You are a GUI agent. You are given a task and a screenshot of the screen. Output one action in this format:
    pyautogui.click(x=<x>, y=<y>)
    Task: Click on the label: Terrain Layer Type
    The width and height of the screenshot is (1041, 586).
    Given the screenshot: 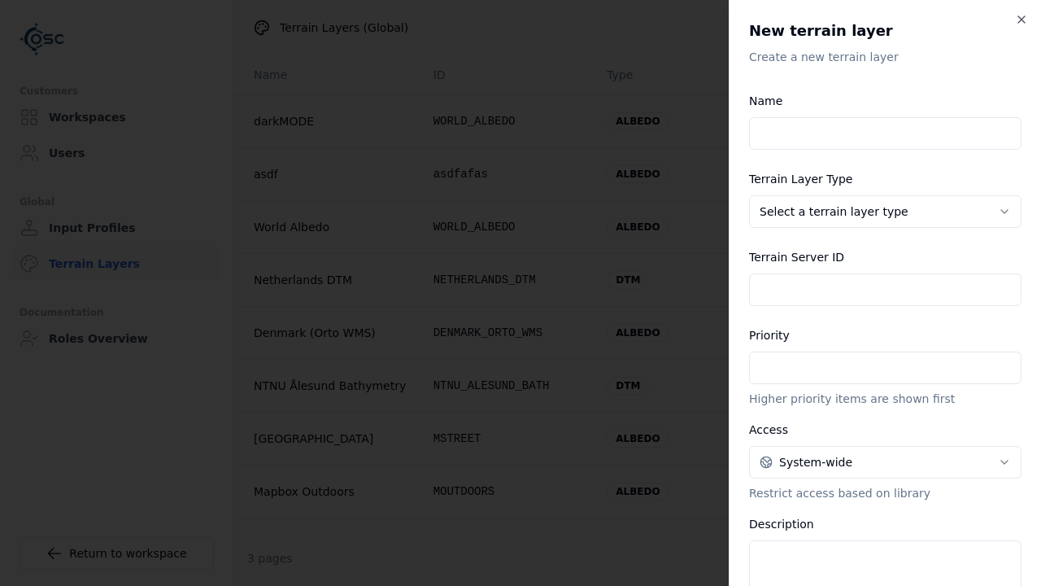 What is the action you would take?
    pyautogui.click(x=800, y=179)
    